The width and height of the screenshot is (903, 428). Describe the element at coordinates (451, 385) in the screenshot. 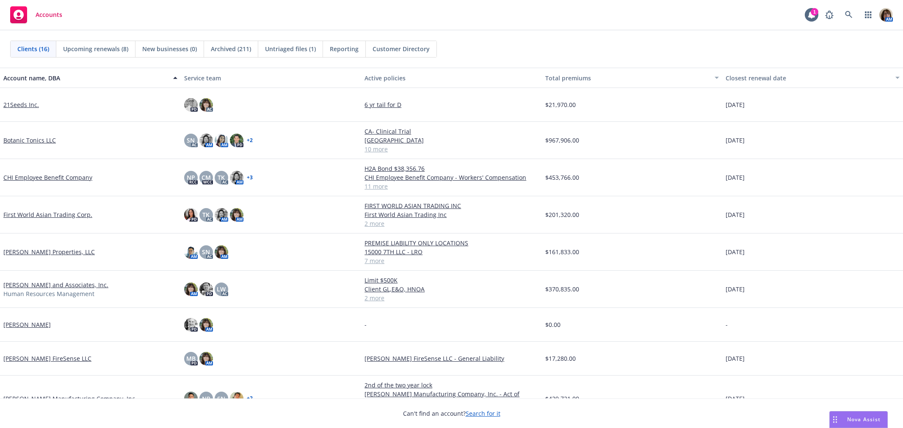

I see `a: 2nd of the two year lock` at that location.